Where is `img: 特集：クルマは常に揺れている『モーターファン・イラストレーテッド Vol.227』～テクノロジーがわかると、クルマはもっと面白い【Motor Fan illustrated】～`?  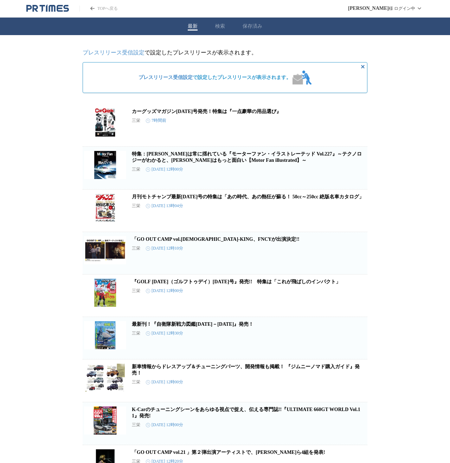
img: 特集：クルマは常に揺れている『モーターファン・イラストレーテッド Vol.227』～テクノロジーがわかると、クルマはもっと面白い【Motor Fan illustrated】～ is located at coordinates (105, 165).